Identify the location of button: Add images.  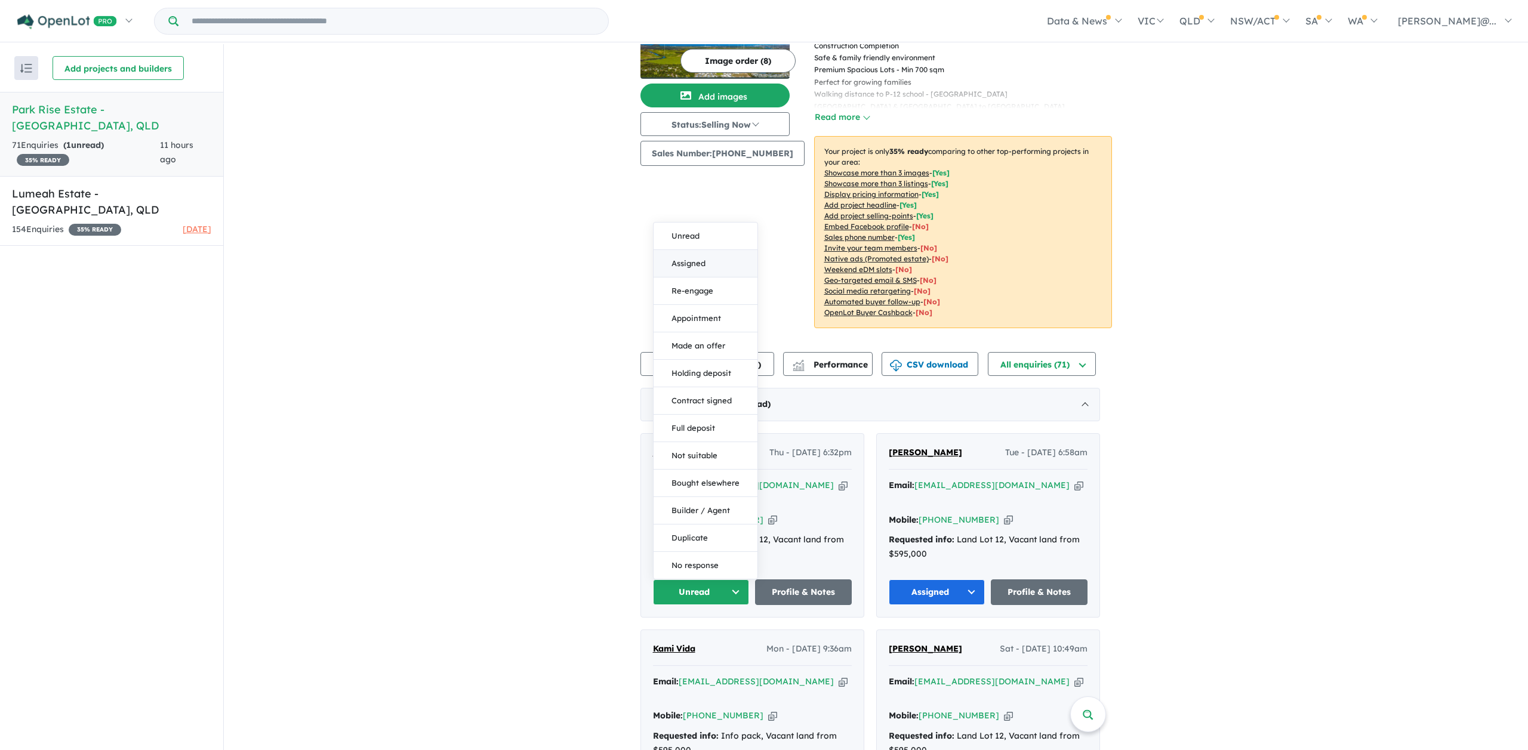
(715, 95).